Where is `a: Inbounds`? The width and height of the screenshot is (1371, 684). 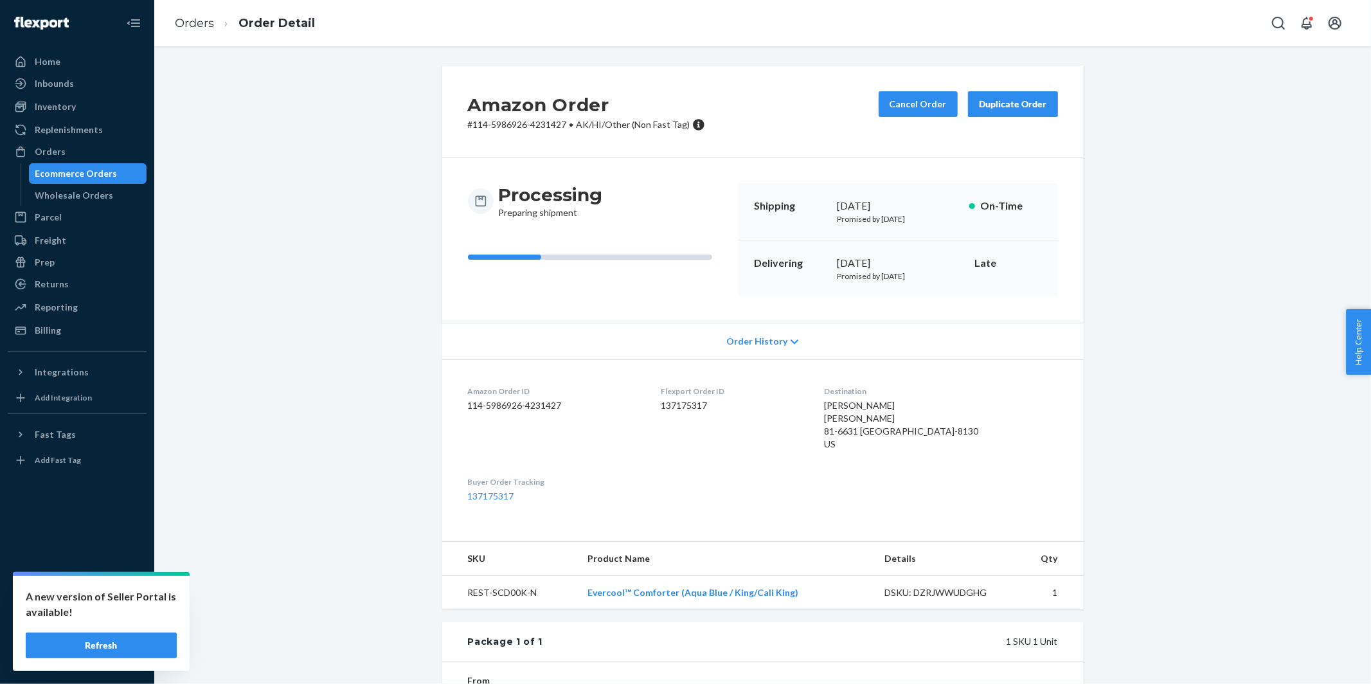 a: Inbounds is located at coordinates (77, 84).